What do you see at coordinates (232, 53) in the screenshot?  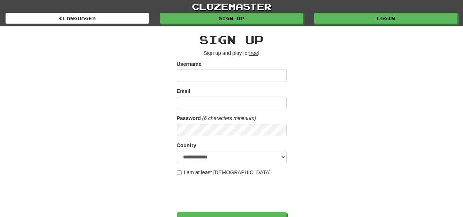 I see `p: Sign up and play for !` at bounding box center [232, 53].